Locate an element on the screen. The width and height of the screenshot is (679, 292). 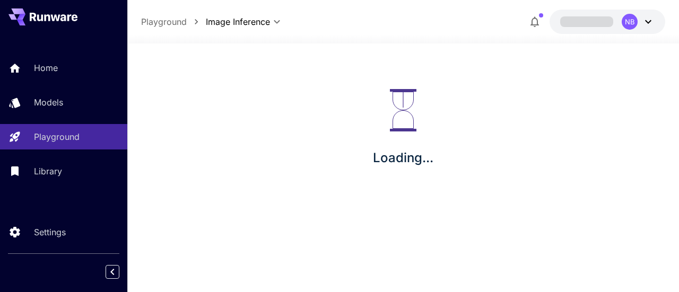
button: Collapse sidebar is located at coordinates (112, 272).